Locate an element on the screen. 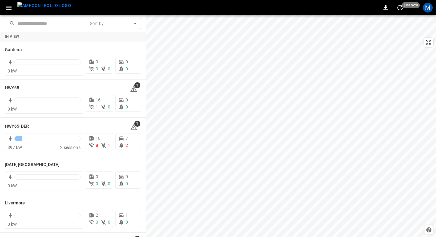  div: profile-icon is located at coordinates (428, 8).